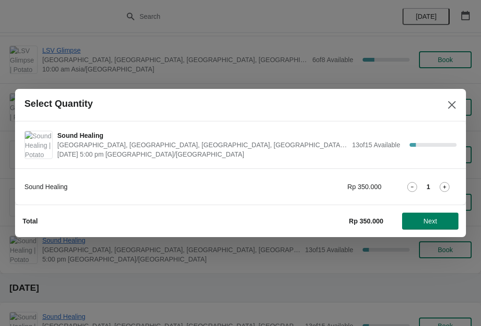  Describe the element at coordinates (430, 221) in the screenshot. I see `span: Next` at that location.